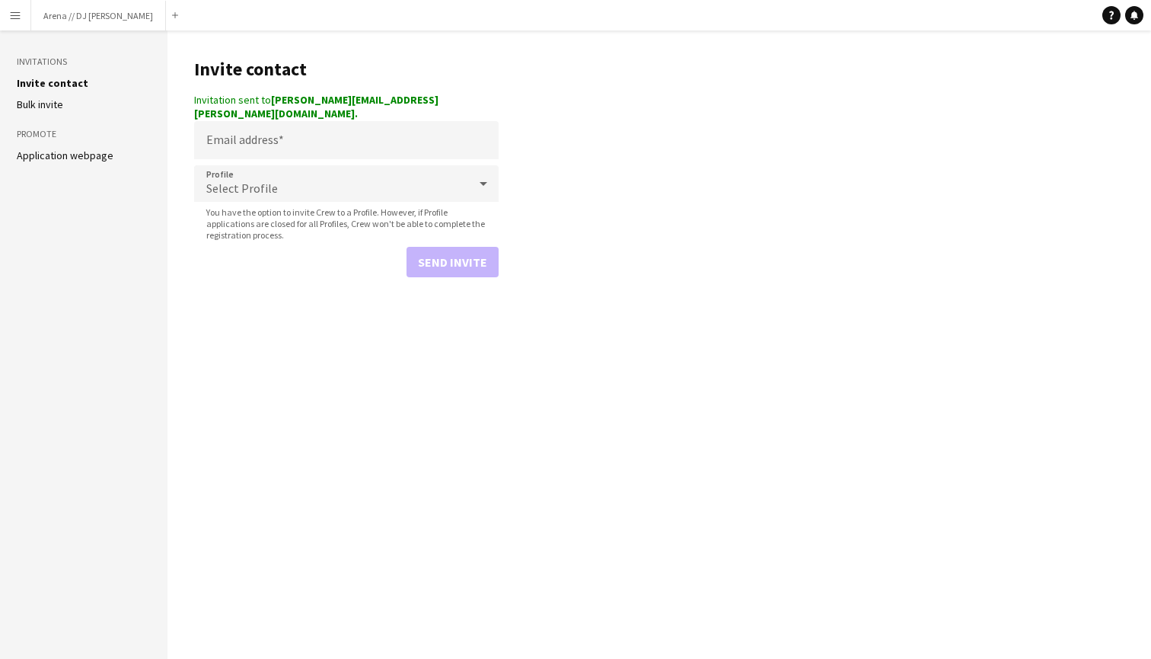 This screenshot has height=659, width=1151. Describe the element at coordinates (53, 83) in the screenshot. I see `a: Invite contact` at that location.